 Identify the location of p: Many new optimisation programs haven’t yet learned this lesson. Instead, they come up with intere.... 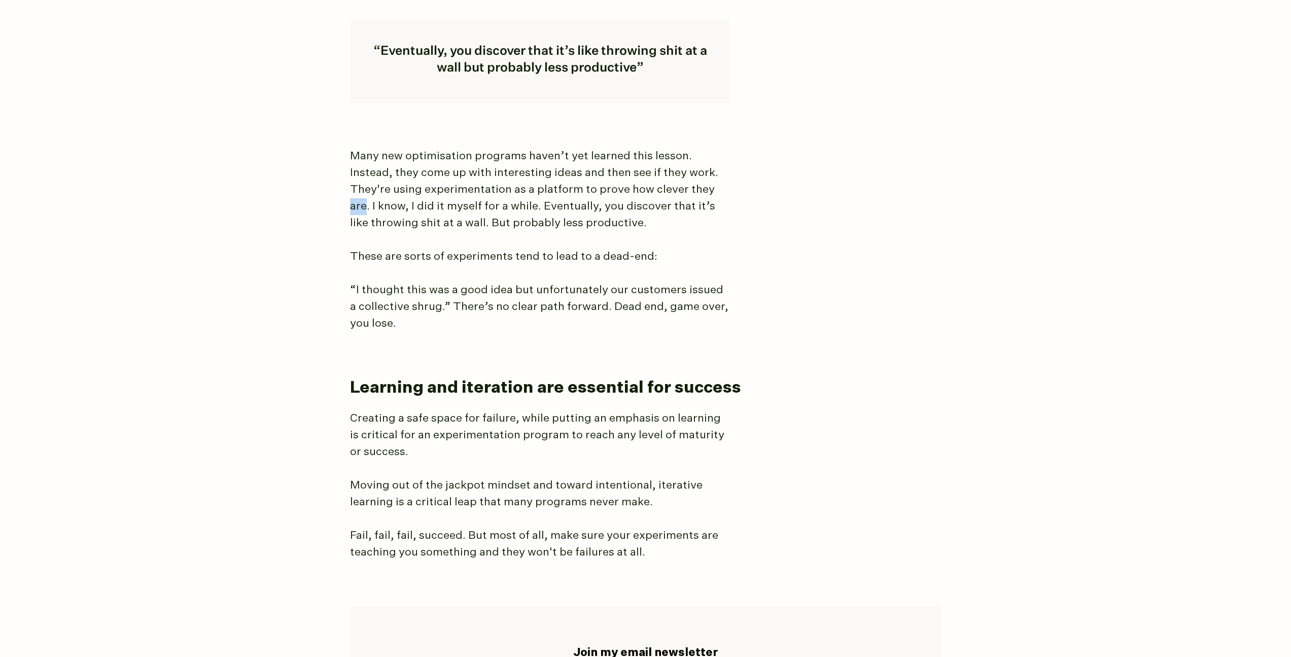
(540, 190).